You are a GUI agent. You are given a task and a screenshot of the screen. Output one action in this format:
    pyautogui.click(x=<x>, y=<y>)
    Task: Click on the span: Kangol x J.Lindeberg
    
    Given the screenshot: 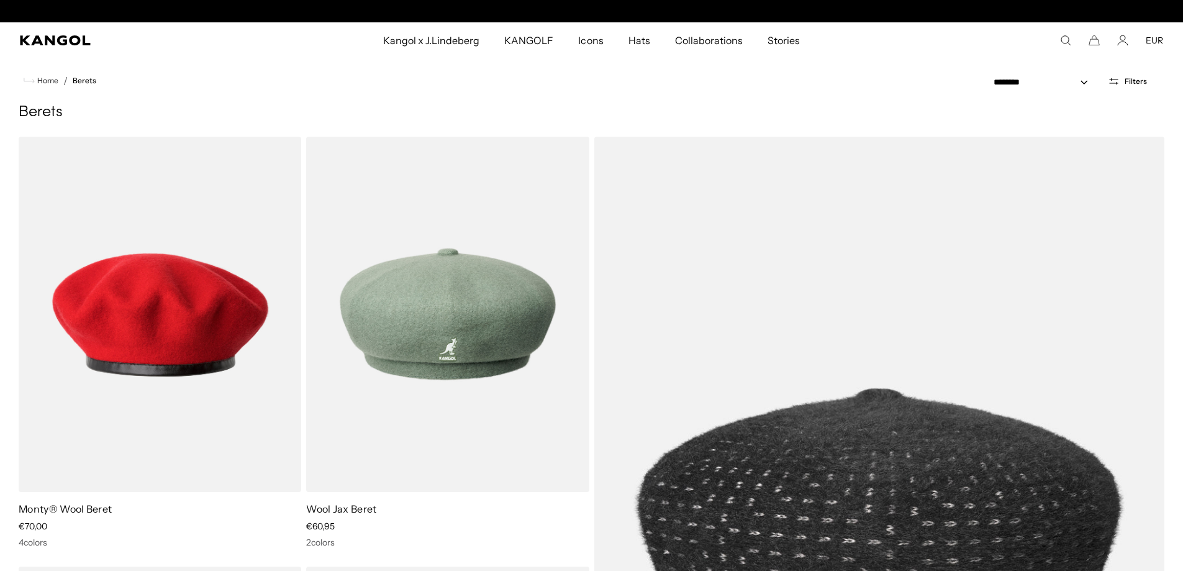 What is the action you would take?
    pyautogui.click(x=432, y=40)
    